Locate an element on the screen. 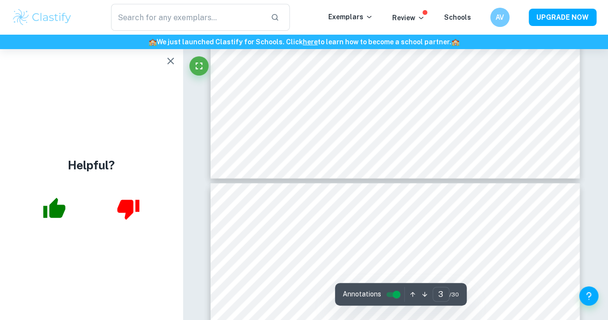  p: Review is located at coordinates (409, 18).